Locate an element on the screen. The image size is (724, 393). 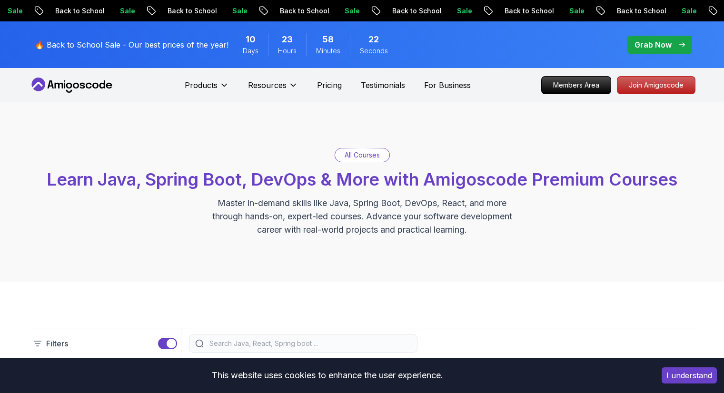
a: Testimonials is located at coordinates (383, 85).